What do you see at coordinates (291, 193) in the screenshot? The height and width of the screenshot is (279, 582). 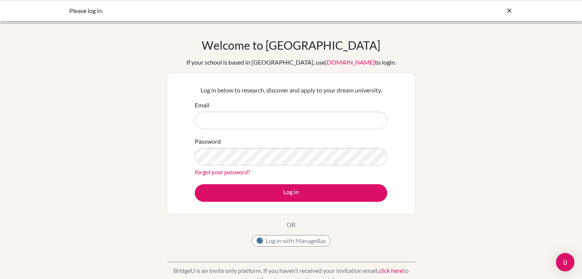 I see `button: Log in` at bounding box center [291, 193].